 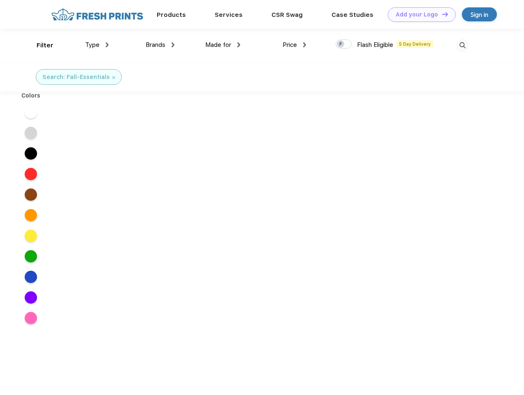 What do you see at coordinates (375, 45) in the screenshot?
I see `span: Flash Eligible` at bounding box center [375, 45].